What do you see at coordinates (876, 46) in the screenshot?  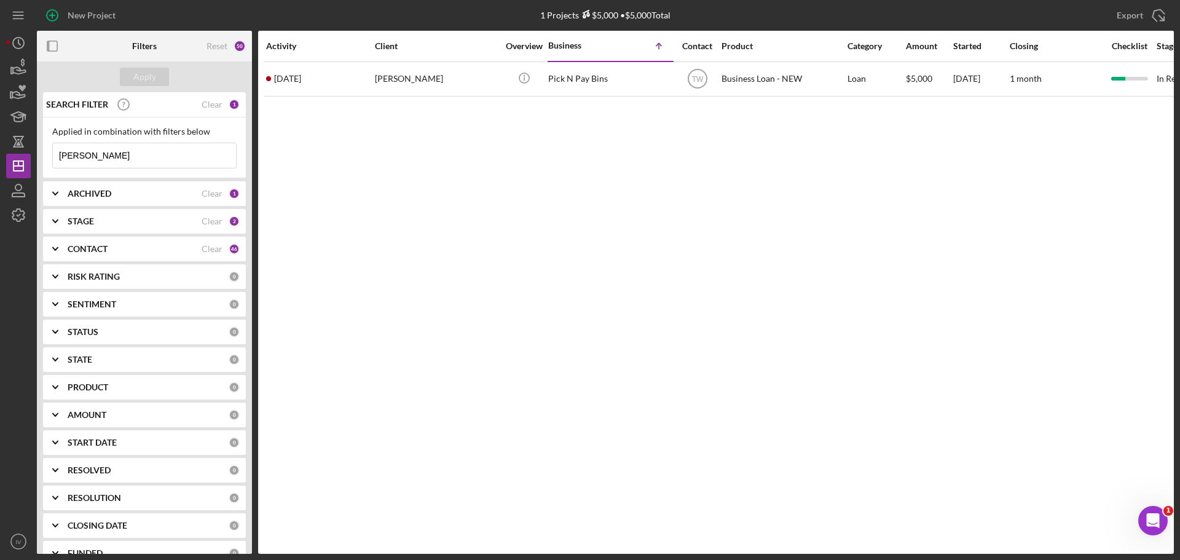 I see `div: Category` at bounding box center [876, 46].